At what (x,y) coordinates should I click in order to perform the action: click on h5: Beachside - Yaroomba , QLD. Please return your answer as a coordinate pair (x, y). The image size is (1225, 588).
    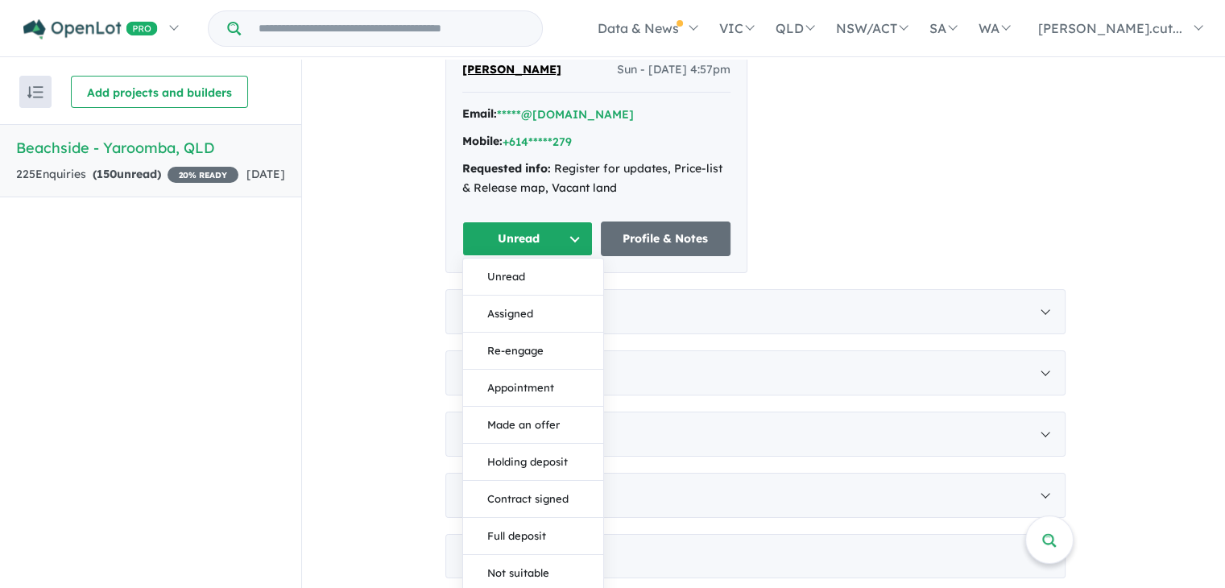
    Looking at the image, I should click on (151, 147).